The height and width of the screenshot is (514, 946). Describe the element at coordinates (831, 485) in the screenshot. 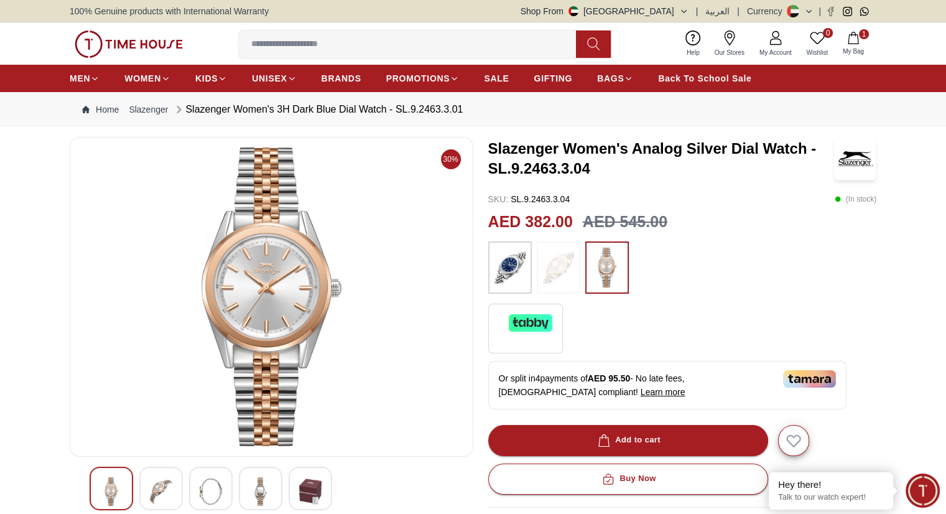

I see `div: Hey there!` at that location.